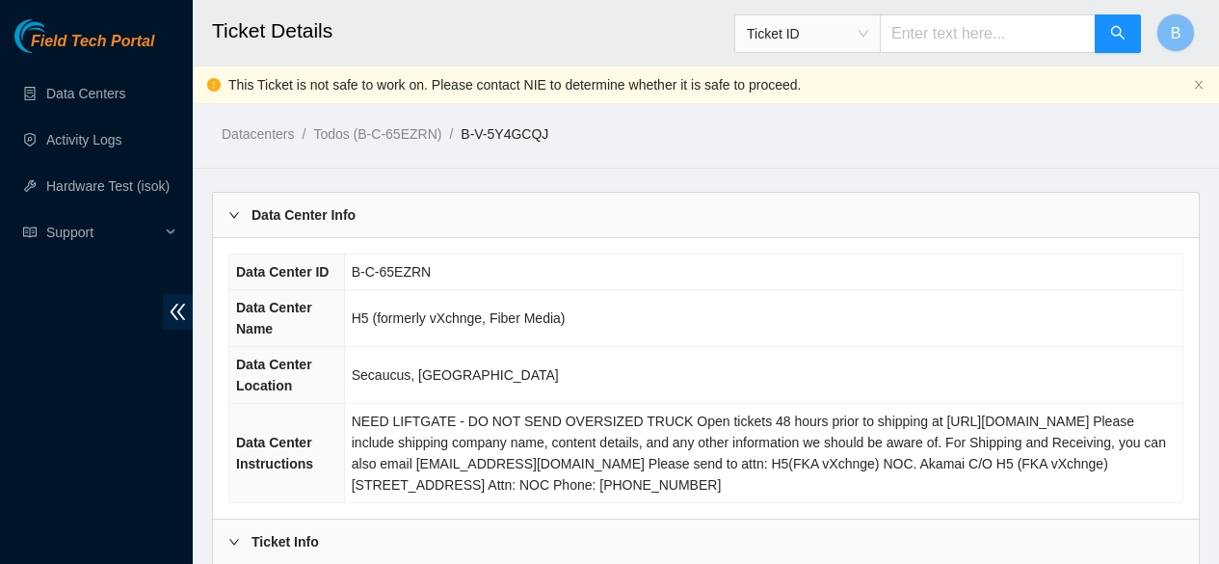 The height and width of the screenshot is (564, 1219). I want to click on span: B-C-65EZRN, so click(391, 272).